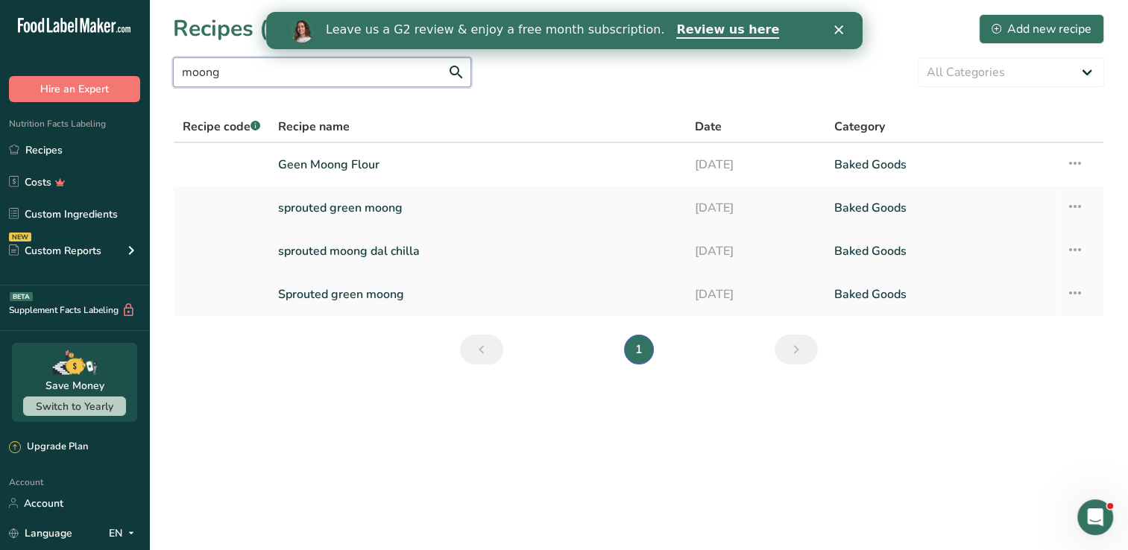 The image size is (1128, 550). What do you see at coordinates (708, 127) in the screenshot?
I see `span: Date` at bounding box center [708, 127].